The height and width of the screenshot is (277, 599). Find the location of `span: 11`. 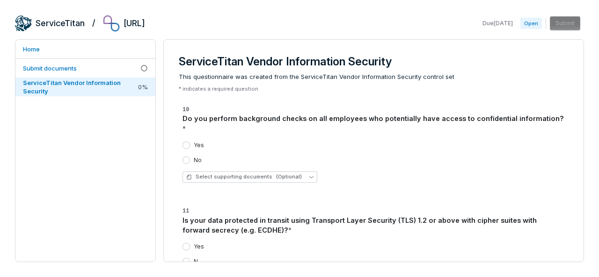

span: 11 is located at coordinates (186, 211).